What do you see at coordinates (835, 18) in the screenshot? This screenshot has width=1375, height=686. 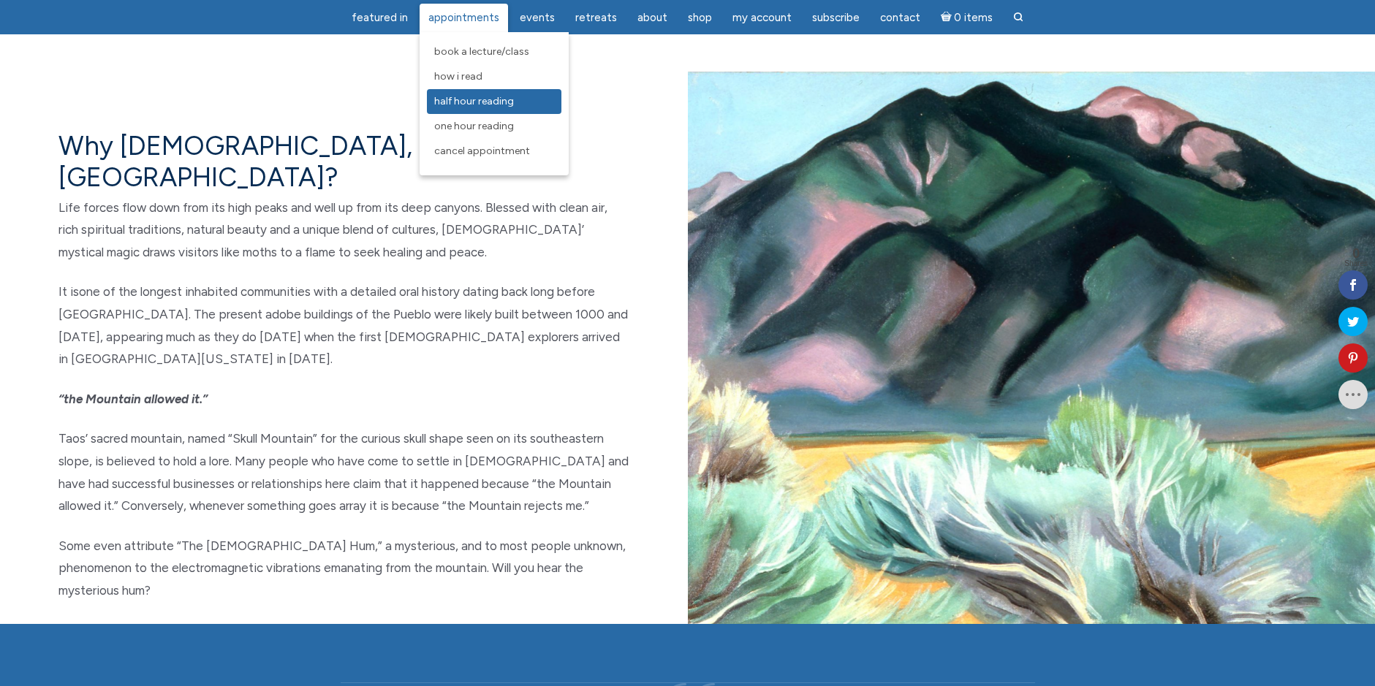 I see `span: Subscribe` at bounding box center [835, 18].